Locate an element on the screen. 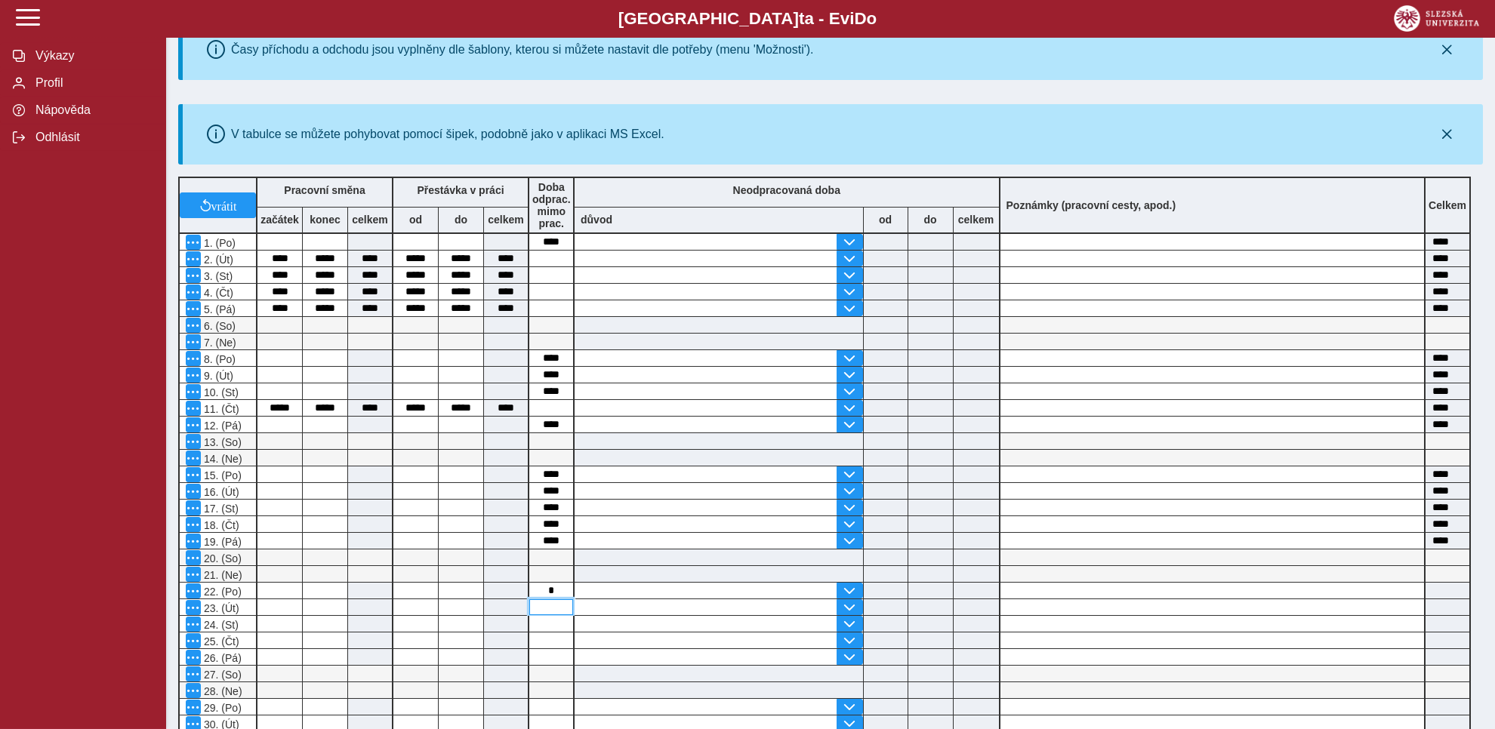 The width and height of the screenshot is (1495, 729). span: 28. (Ne) is located at coordinates (221, 692).